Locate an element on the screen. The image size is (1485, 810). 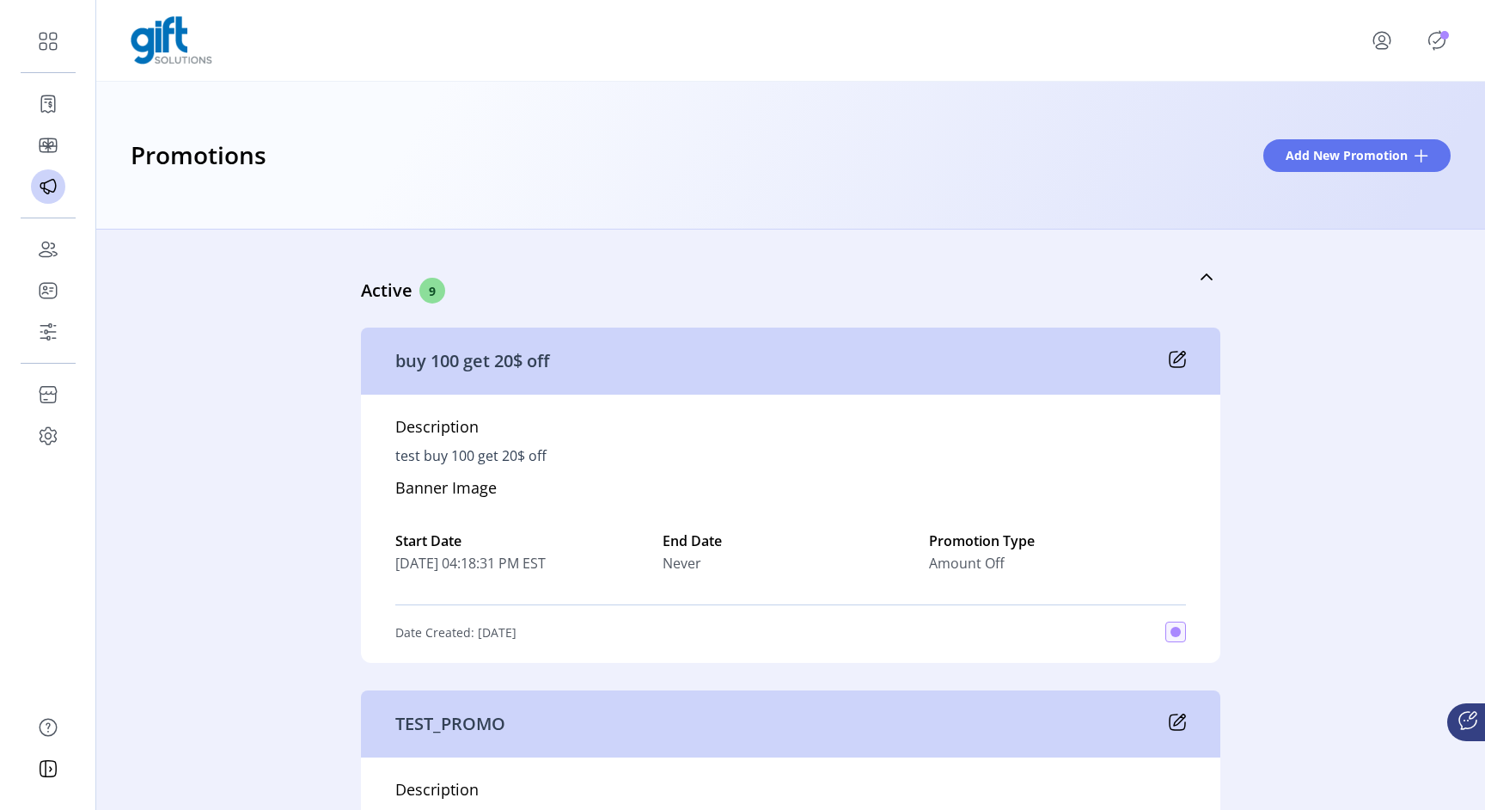
button: menu is located at coordinates (1386, 40).